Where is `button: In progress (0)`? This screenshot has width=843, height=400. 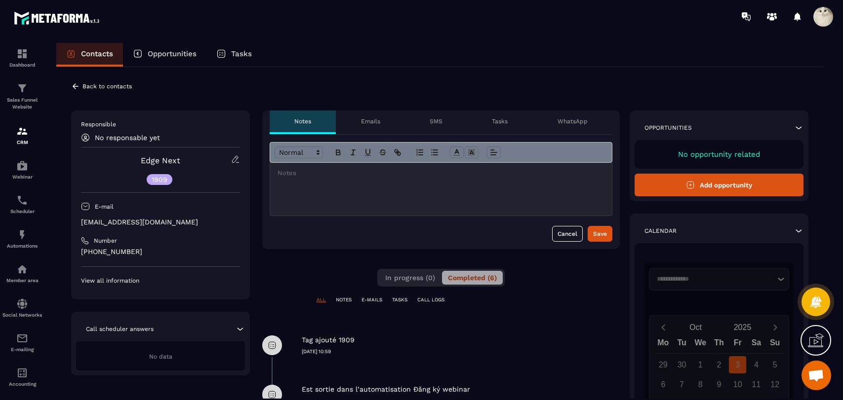 button: In progress (0) is located at coordinates (410, 278).